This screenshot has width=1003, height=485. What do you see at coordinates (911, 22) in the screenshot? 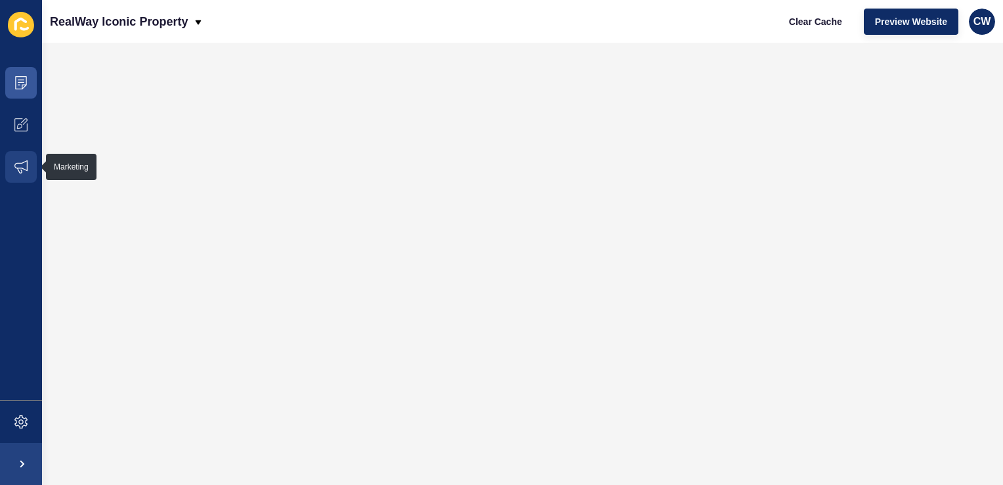
I see `span: Preview Website` at bounding box center [911, 22].